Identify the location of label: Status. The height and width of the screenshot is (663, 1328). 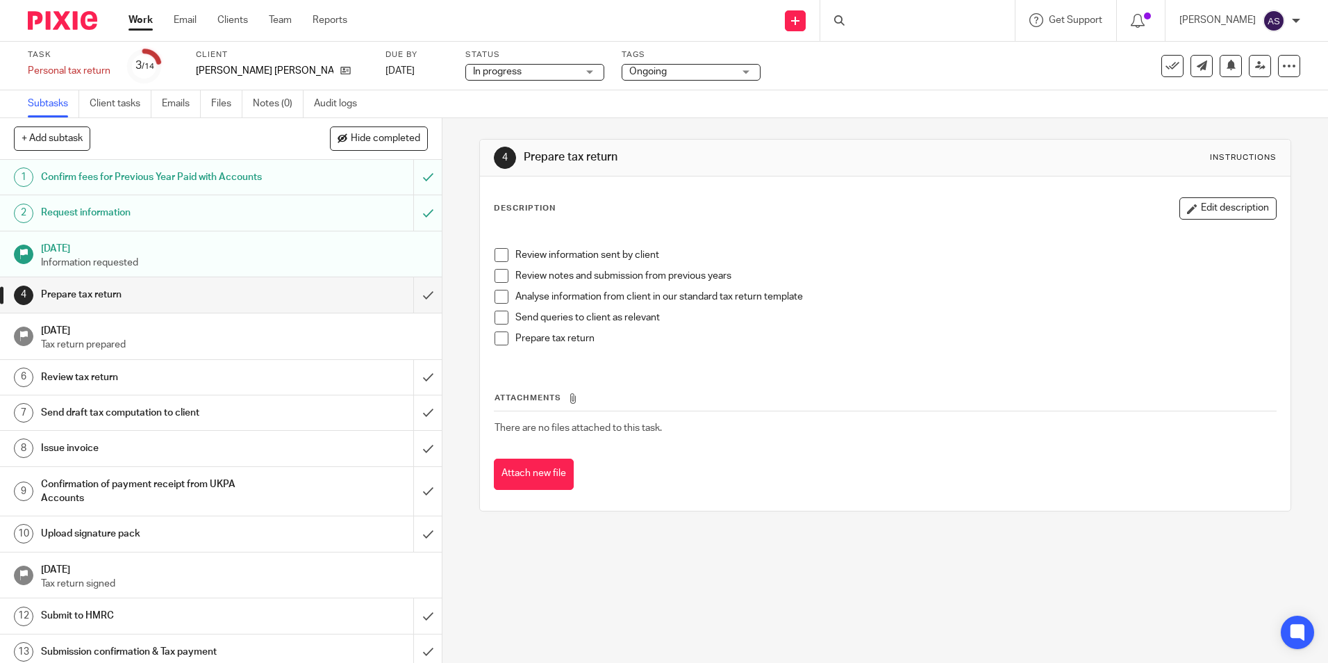
(535, 55).